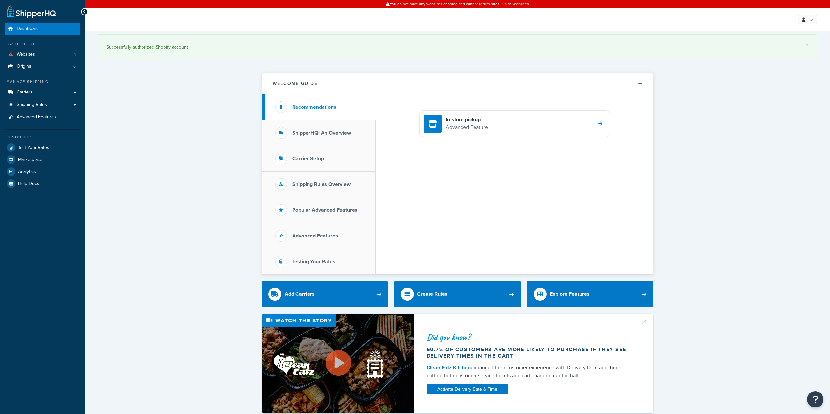  Describe the element at coordinates (530, 372) in the screenshot. I see `div: enhanced their customer experience with Delivery Date and Time — cutting both customer service ti...` at that location.